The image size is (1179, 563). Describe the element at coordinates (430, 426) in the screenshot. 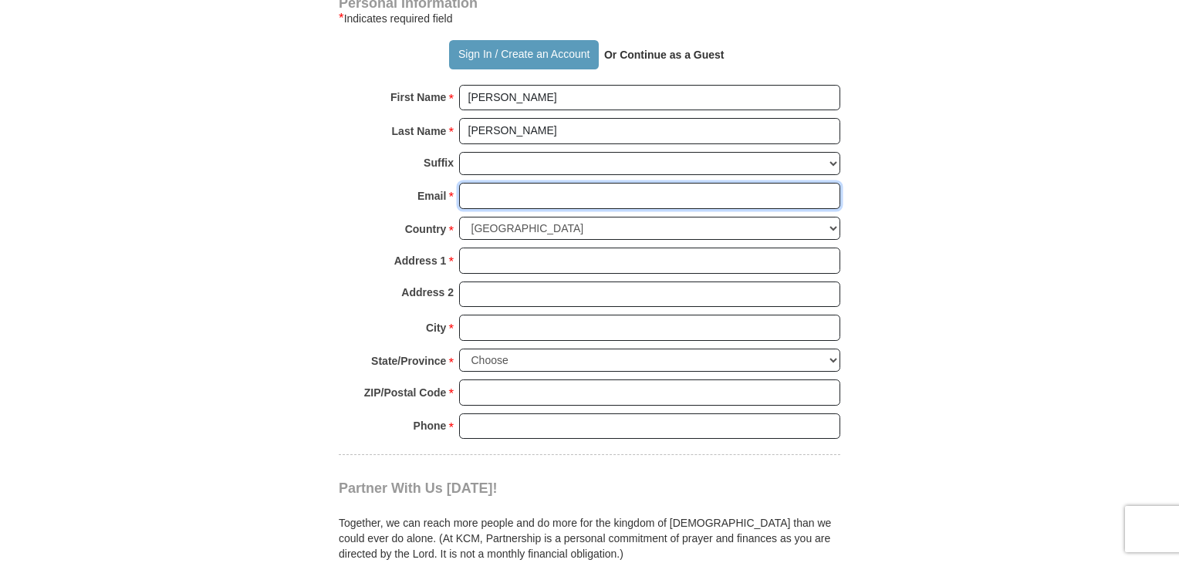

I see `strong: Phone` at that location.